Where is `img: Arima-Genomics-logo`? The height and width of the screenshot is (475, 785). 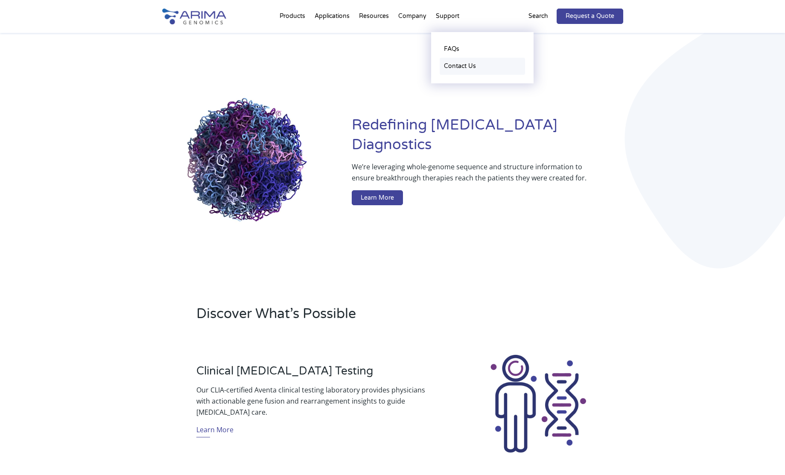
img: Arima-Genomics-logo is located at coordinates (194, 16).